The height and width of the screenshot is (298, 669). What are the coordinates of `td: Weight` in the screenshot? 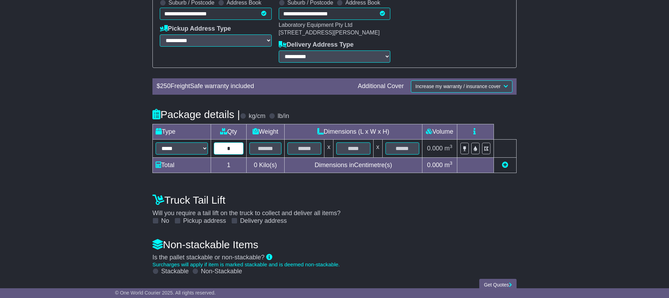 It's located at (265, 132).